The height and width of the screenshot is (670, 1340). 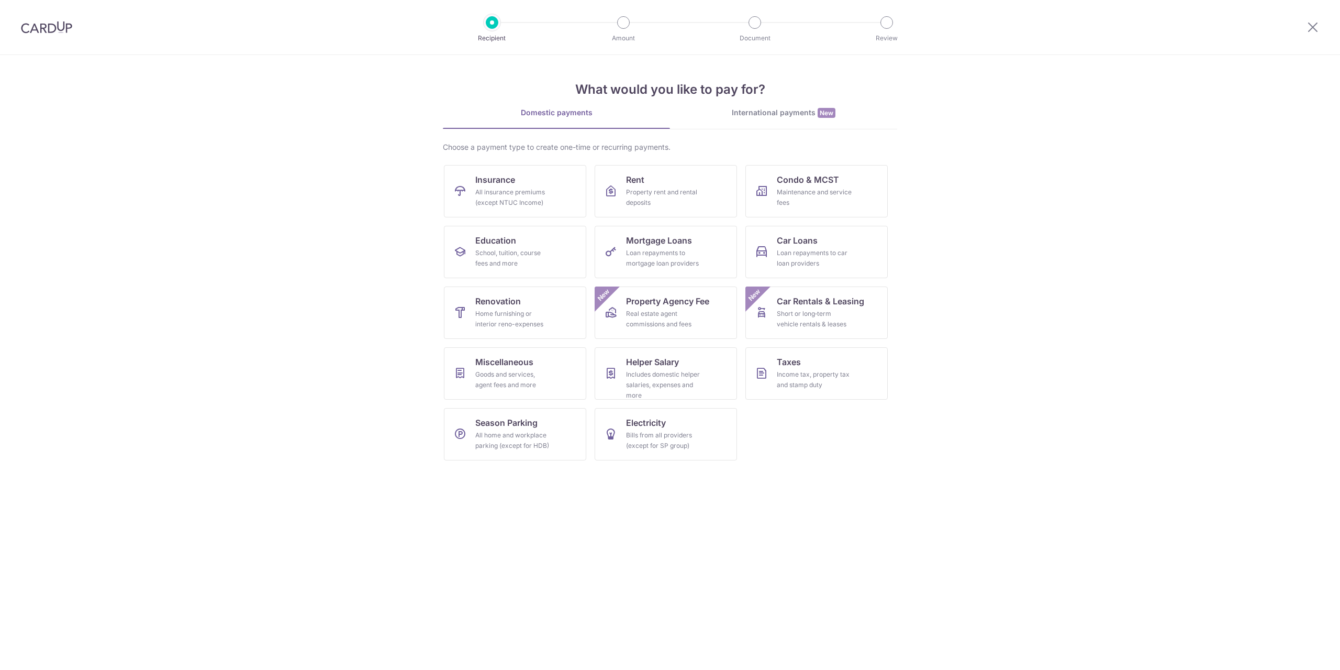 What do you see at coordinates (666, 373) in the screenshot?
I see `a: Helper SalaryIncludes domestic helper salaries, expenses and more` at bounding box center [666, 373].